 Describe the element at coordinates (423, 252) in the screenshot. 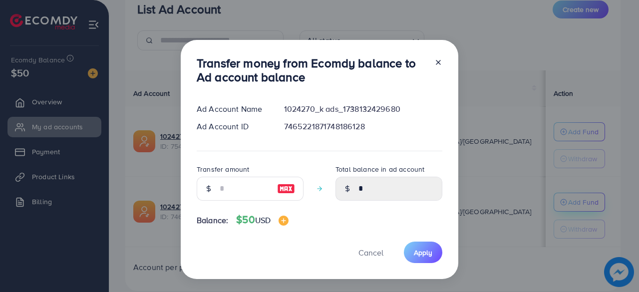

I see `button: Apply` at that location.